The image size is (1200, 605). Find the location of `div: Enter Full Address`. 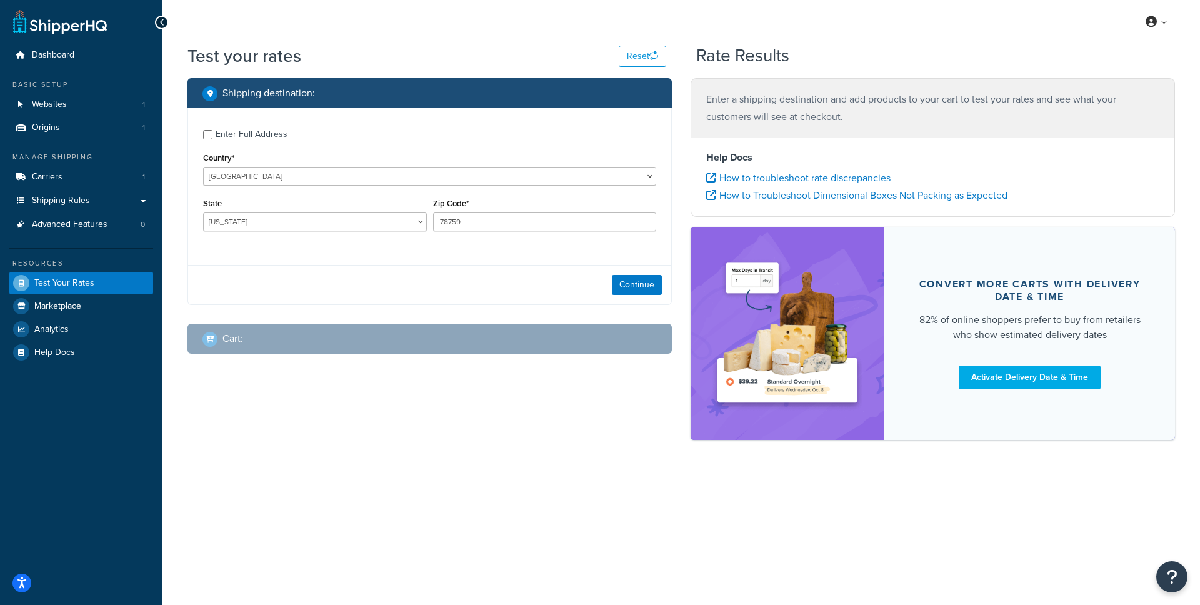

div: Enter Full Address is located at coordinates (251, 134).